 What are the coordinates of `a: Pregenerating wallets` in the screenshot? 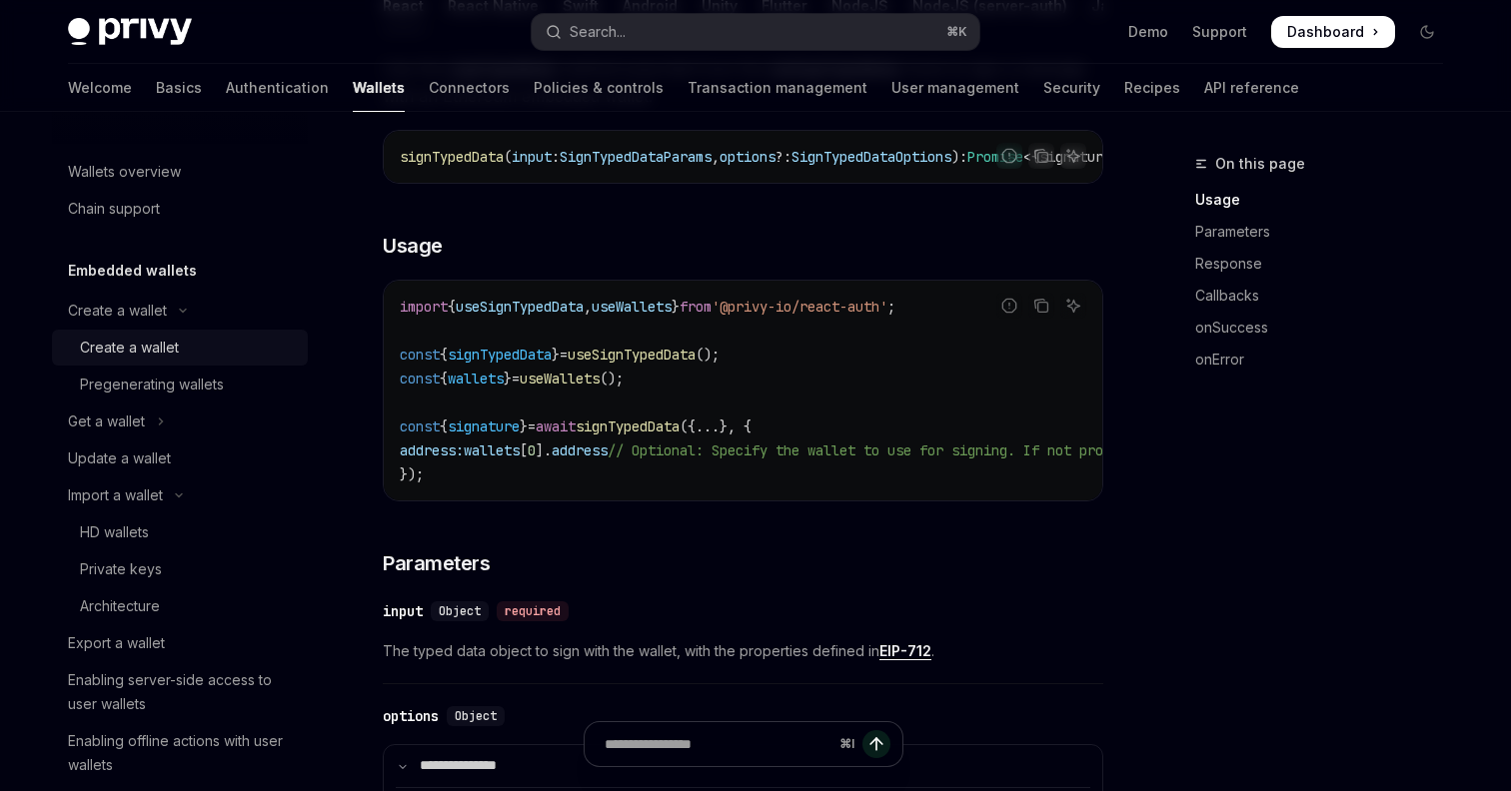 It's located at (180, 385).